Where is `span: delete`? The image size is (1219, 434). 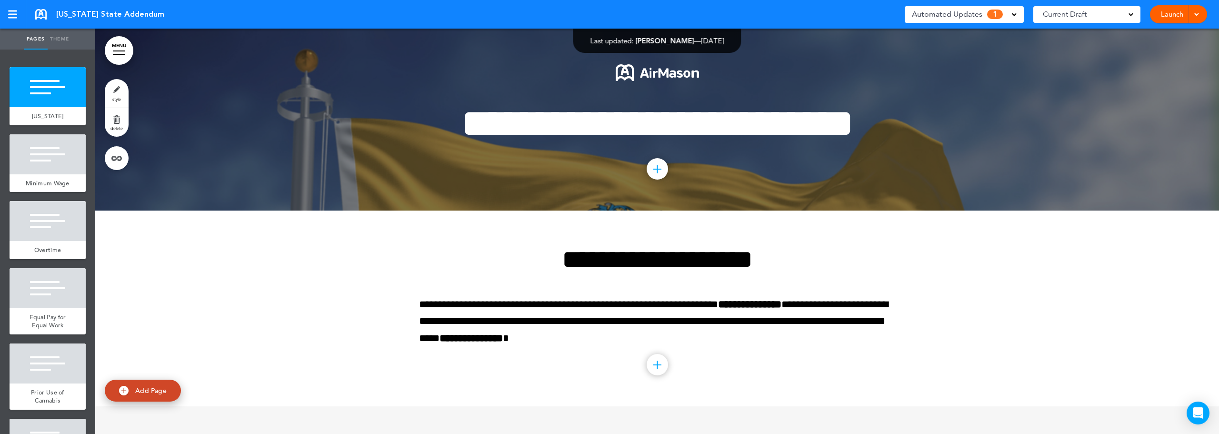 span: delete is located at coordinates (117, 128).